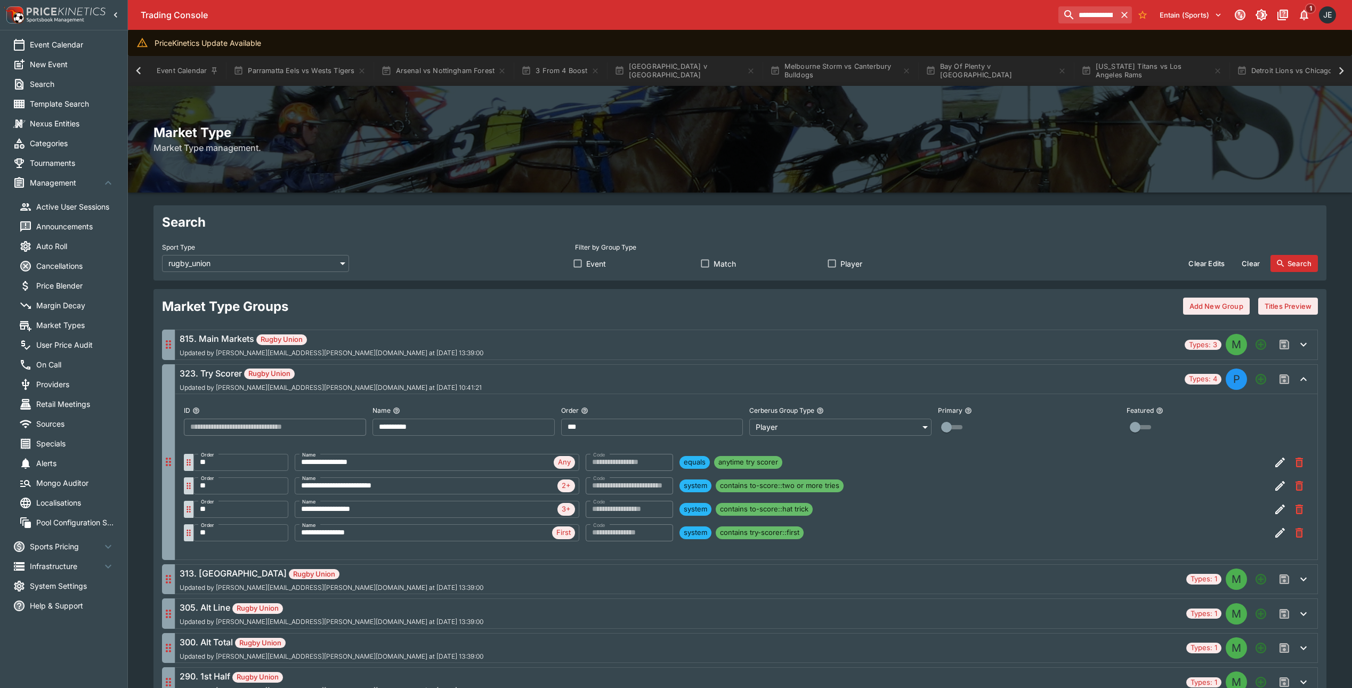  Describe the element at coordinates (596, 263) in the screenshot. I see `span: Event` at that location.